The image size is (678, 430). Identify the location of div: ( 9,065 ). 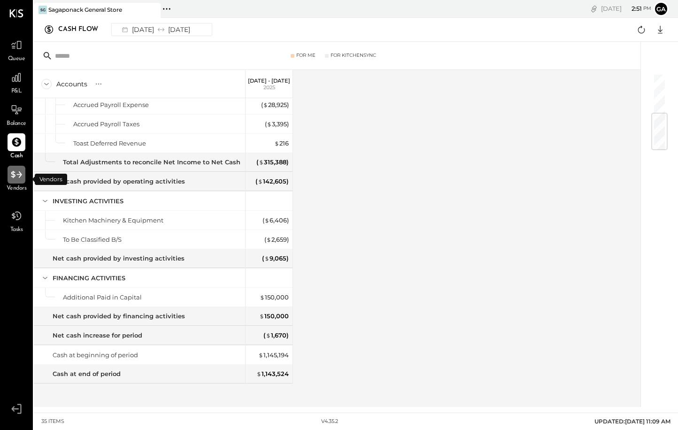
(275, 258).